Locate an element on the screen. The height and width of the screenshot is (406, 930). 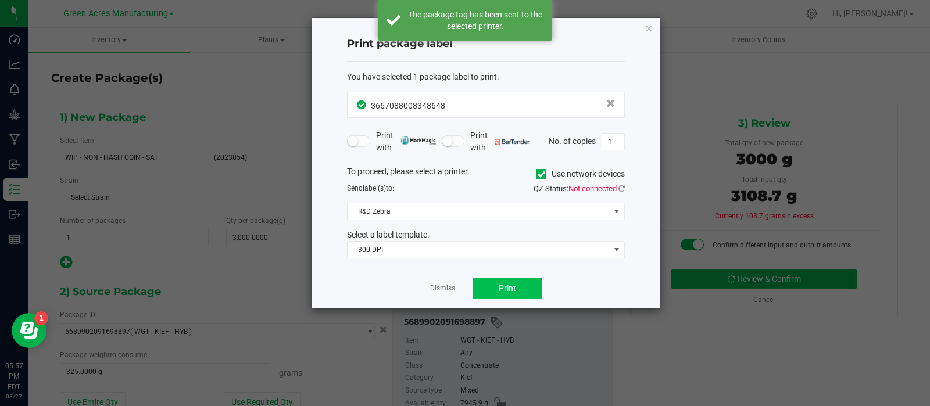
img: mark_magic_cybra.png is located at coordinates (418, 140).